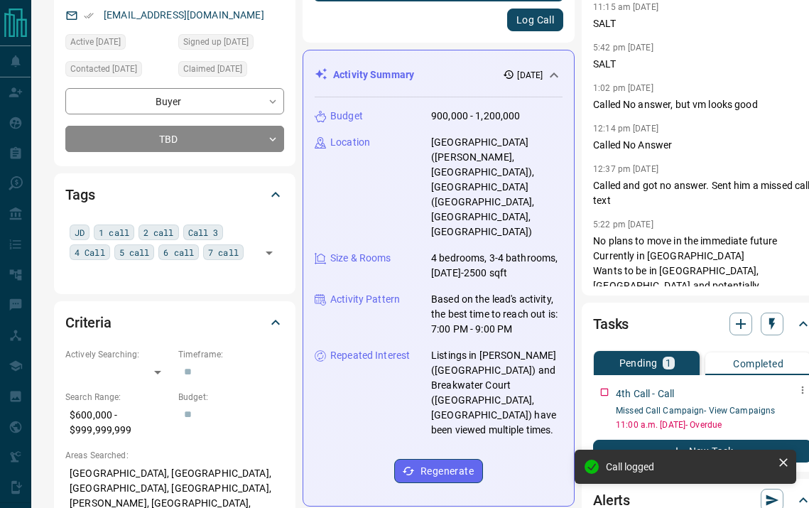 This screenshot has width=809, height=508. What do you see at coordinates (361, 258) in the screenshot?
I see `p: Size & Rooms` at bounding box center [361, 258].